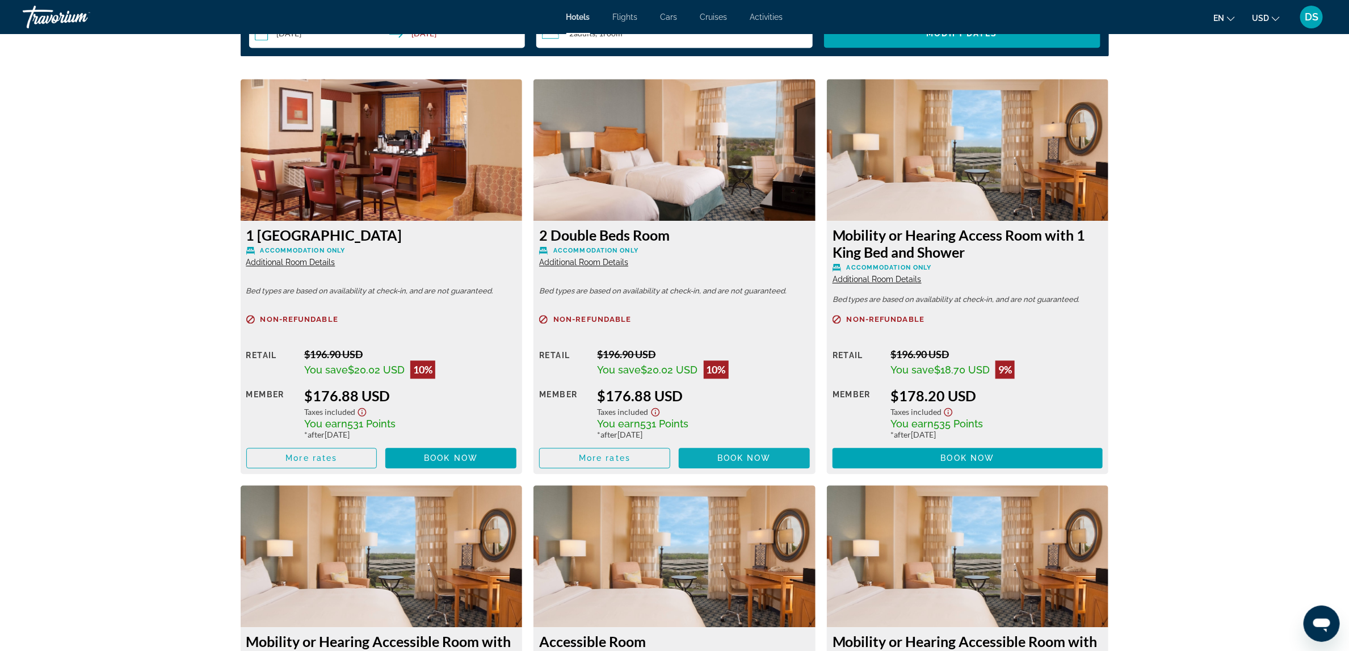  I want to click on a: Cruises, so click(714, 17).